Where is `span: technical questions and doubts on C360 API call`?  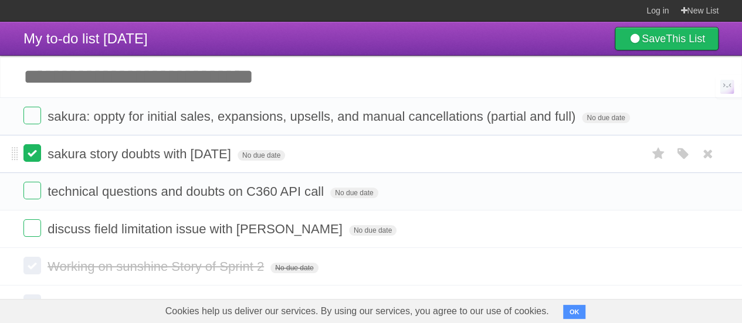 span: technical questions and doubts on C360 API call is located at coordinates (187, 191).